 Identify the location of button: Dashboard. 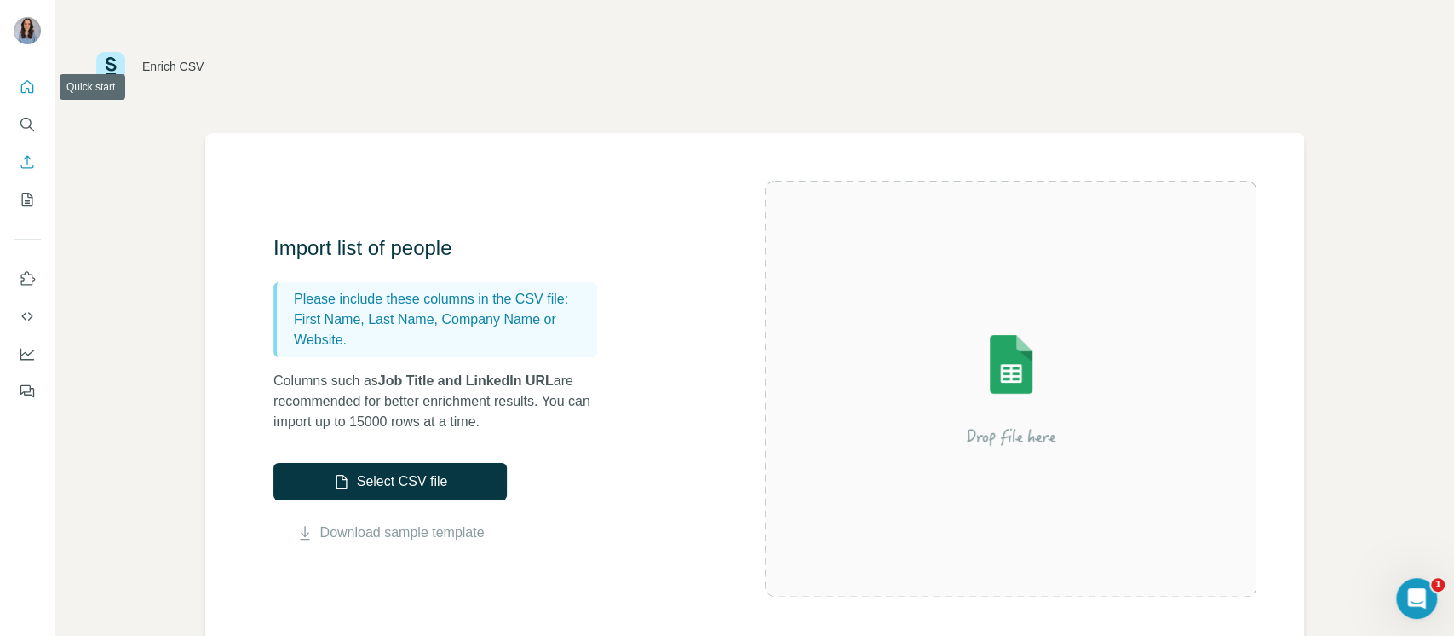
(27, 354).